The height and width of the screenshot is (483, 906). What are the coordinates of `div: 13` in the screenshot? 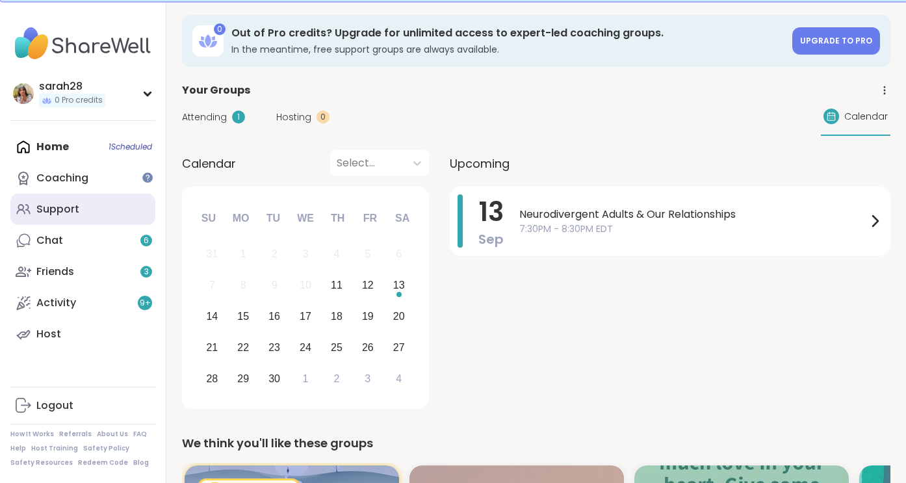 It's located at (399, 285).